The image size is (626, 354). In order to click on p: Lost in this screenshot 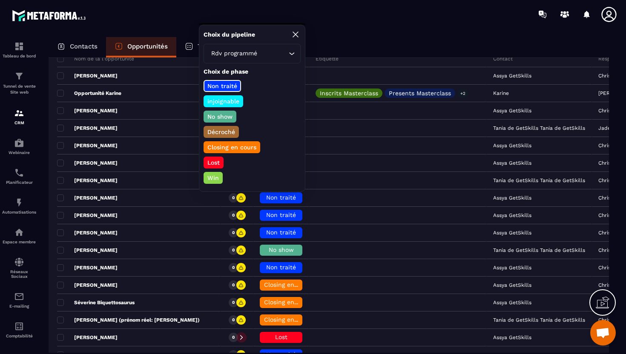, I will do `click(213, 163)`.